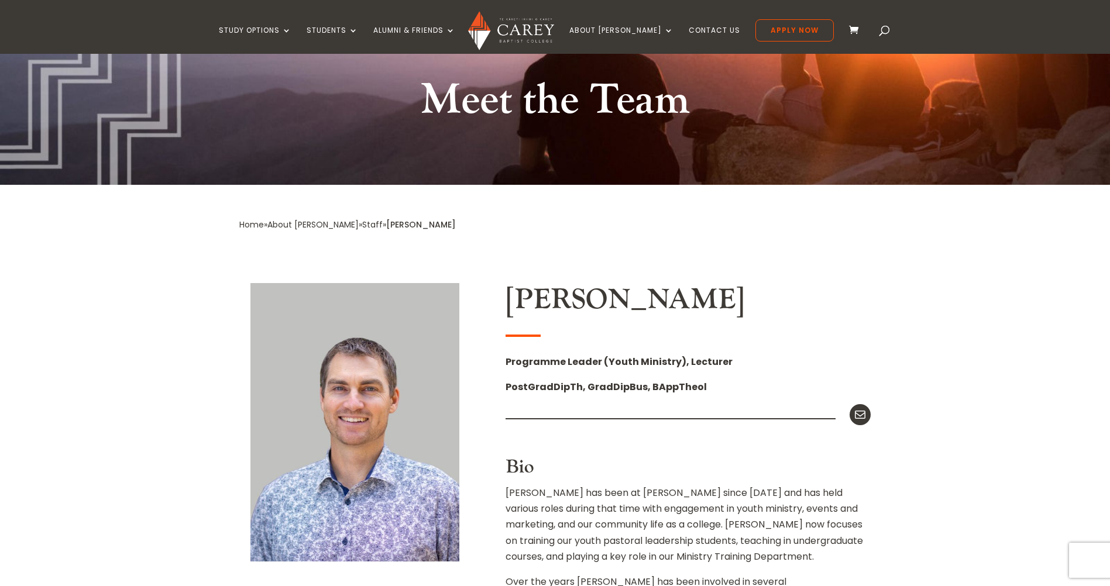  I want to click on h3: Bio, so click(688, 470).